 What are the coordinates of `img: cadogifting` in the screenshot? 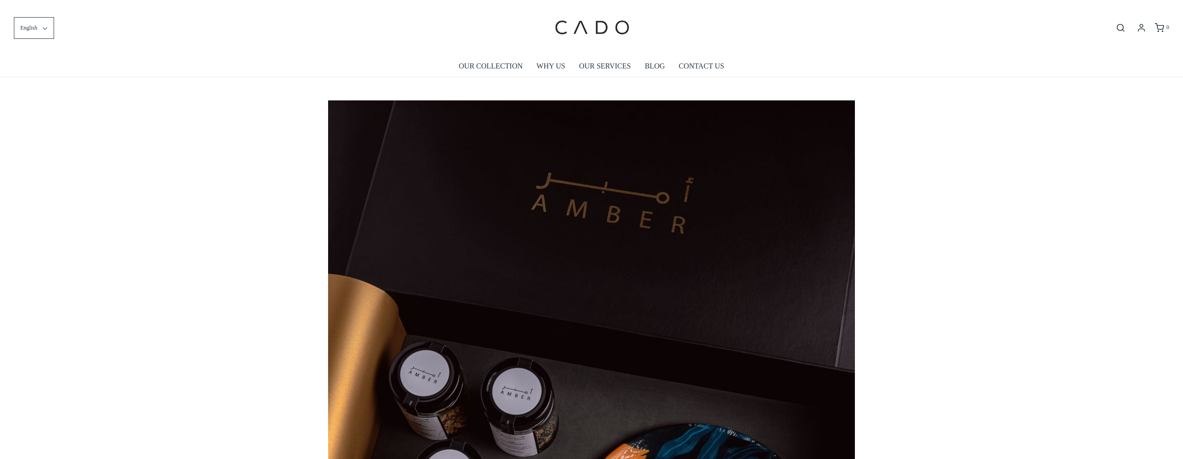 It's located at (592, 28).